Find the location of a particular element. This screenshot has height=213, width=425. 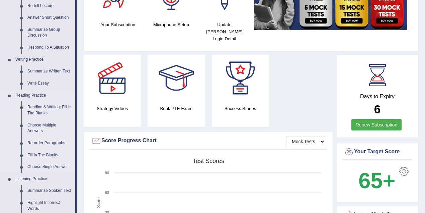

a: Answer Short Question is located at coordinates (50, 18).